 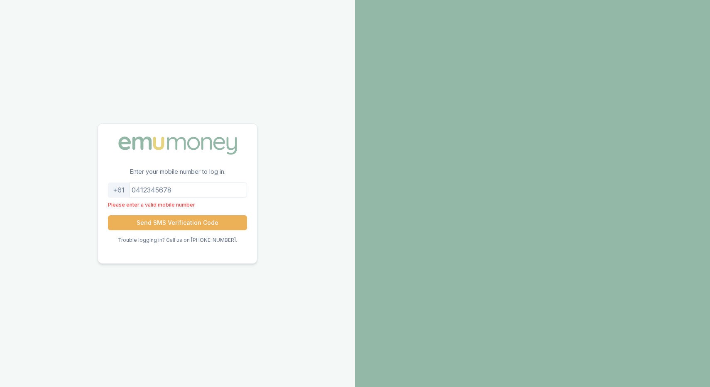 I want to click on div: +61, so click(x=119, y=190).